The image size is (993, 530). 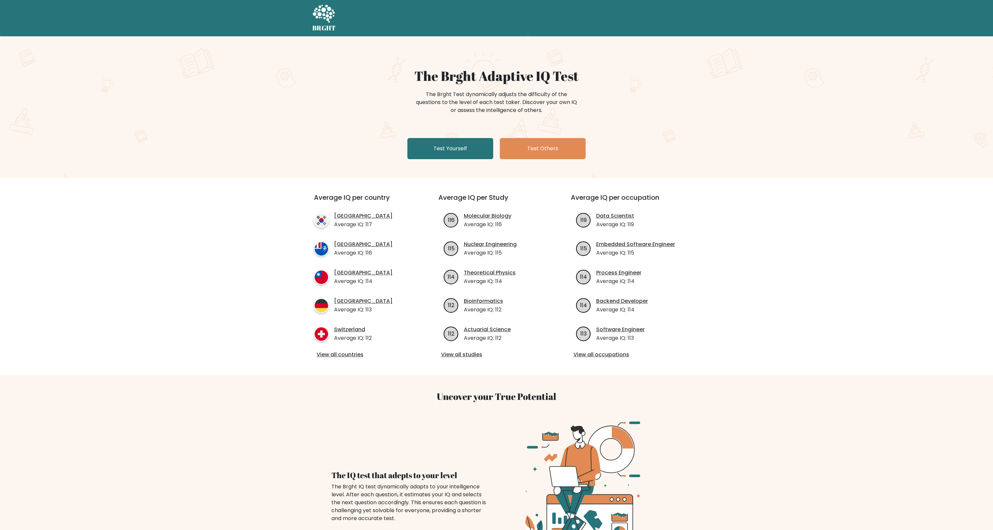 What do you see at coordinates (410, 502) in the screenshot?
I see `div: The Brght IQ test dynamically adapts to your intelligence level. After each question, it estimate...` at bounding box center [410, 502].